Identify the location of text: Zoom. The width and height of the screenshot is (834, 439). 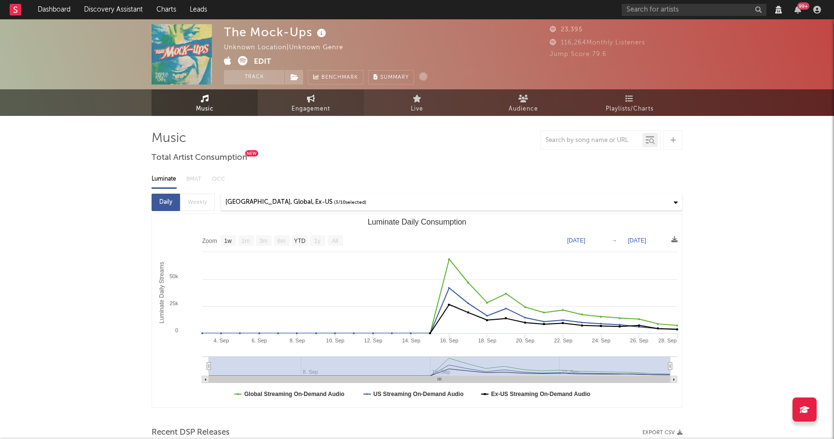
(210, 241).